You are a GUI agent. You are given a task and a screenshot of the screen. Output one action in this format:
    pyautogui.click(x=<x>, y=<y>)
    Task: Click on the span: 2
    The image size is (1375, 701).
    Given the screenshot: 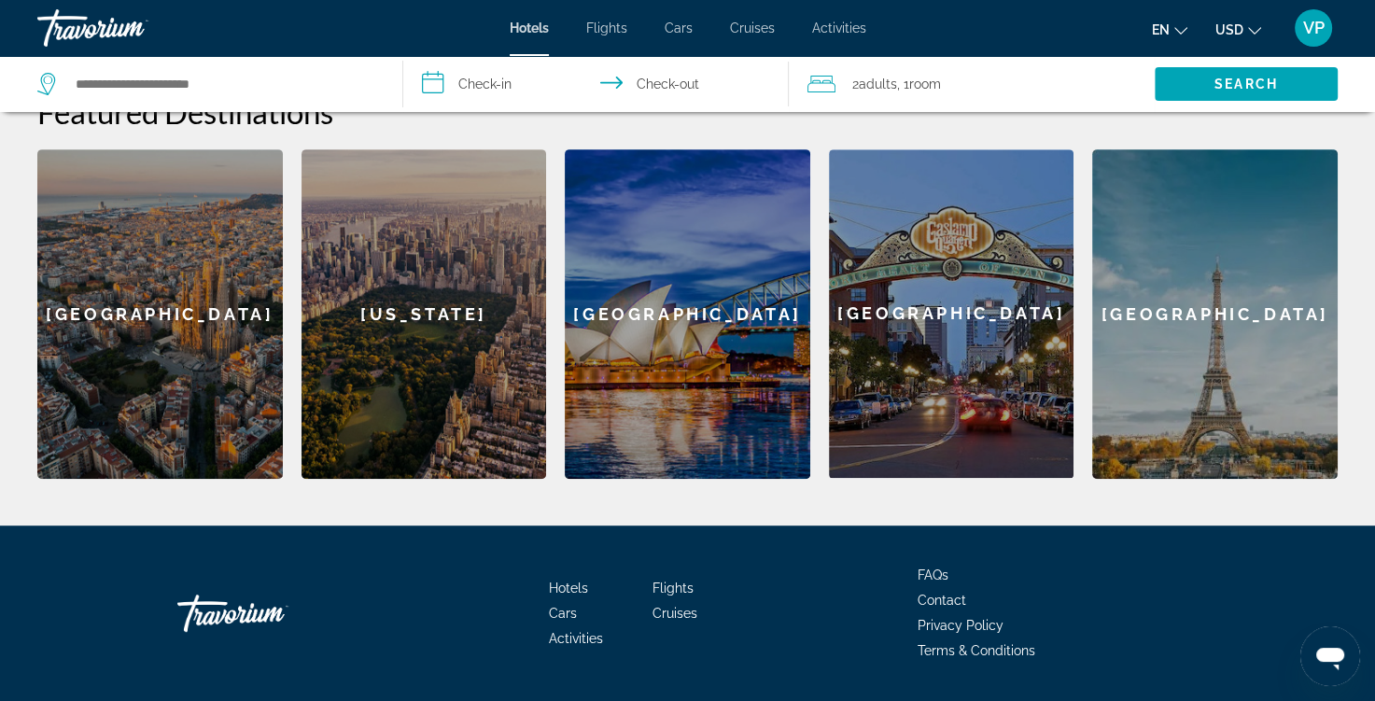 What is the action you would take?
    pyautogui.click(x=874, y=84)
    